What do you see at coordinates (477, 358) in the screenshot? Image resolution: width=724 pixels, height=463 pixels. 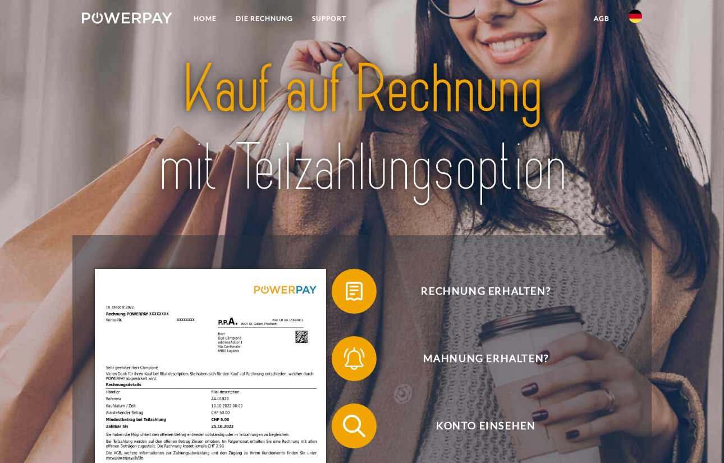 I see `a: Mahnung erhalten?` at bounding box center [477, 358].